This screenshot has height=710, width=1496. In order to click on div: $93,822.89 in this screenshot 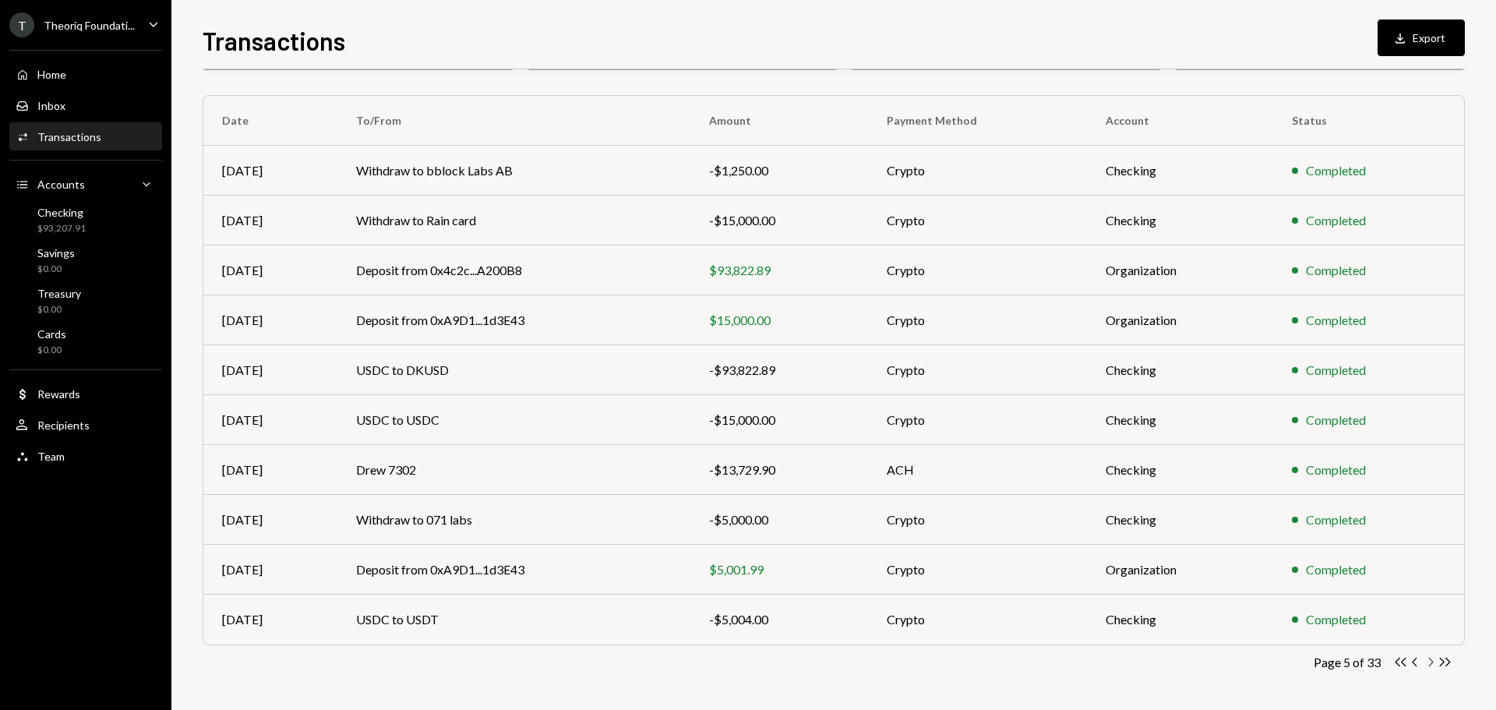, I will do `click(779, 270)`.